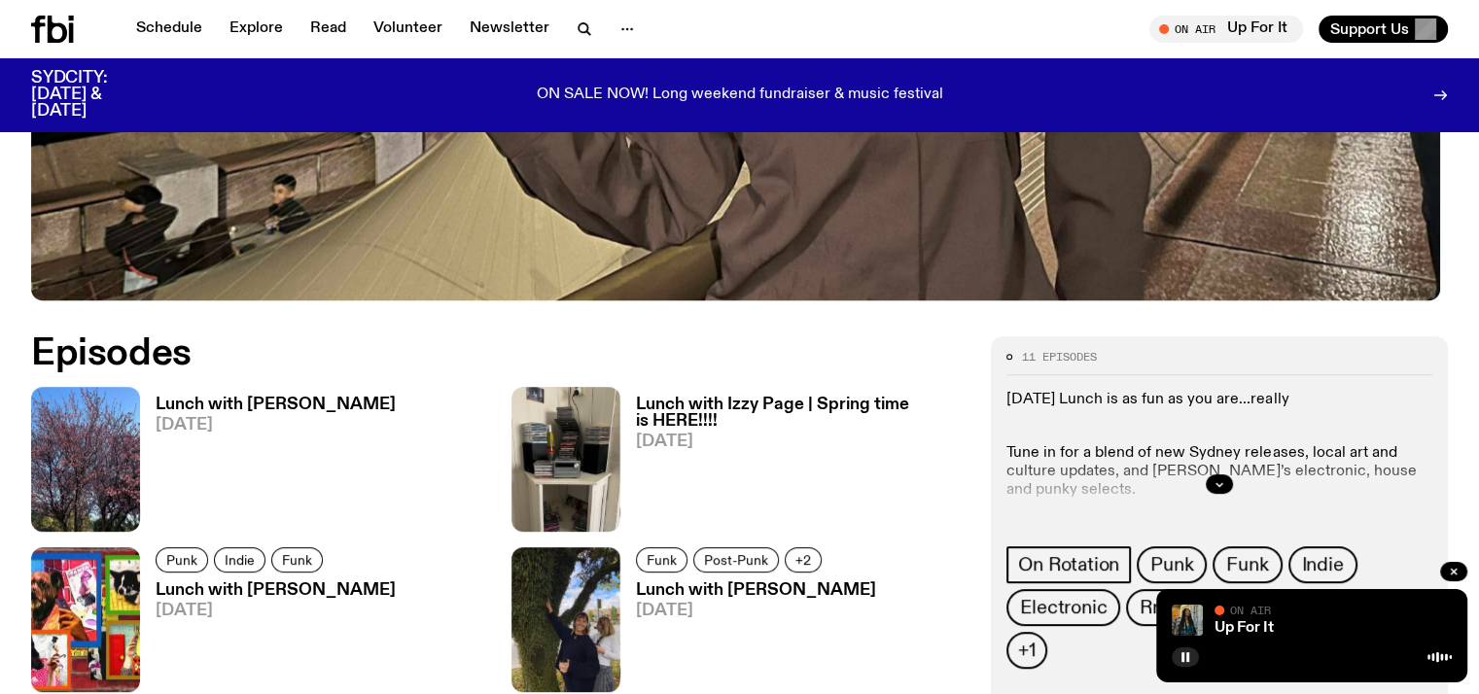 This screenshot has height=694, width=1479. Describe the element at coordinates (802, 413) in the screenshot. I see `h3: Lunch with Izzy Page | Spring time is HERE!!!!` at that location.